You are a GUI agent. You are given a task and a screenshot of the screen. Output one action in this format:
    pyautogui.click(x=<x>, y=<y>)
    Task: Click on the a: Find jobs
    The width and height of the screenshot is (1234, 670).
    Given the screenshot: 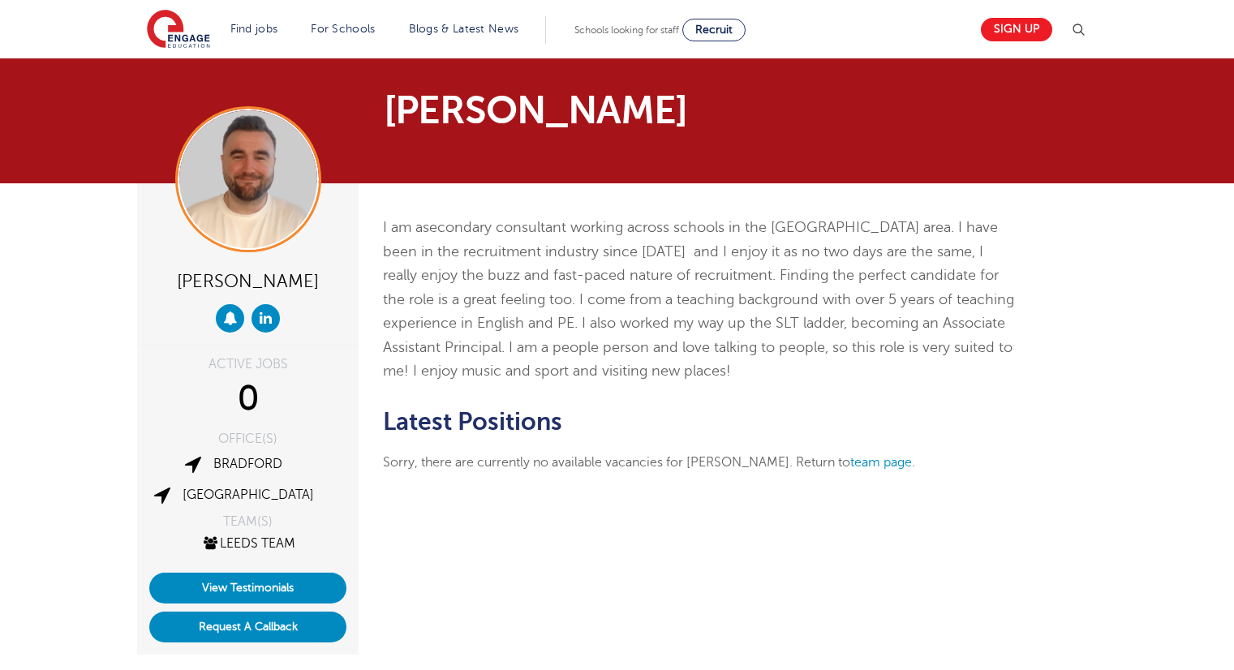 What is the action you would take?
    pyautogui.click(x=254, y=28)
    